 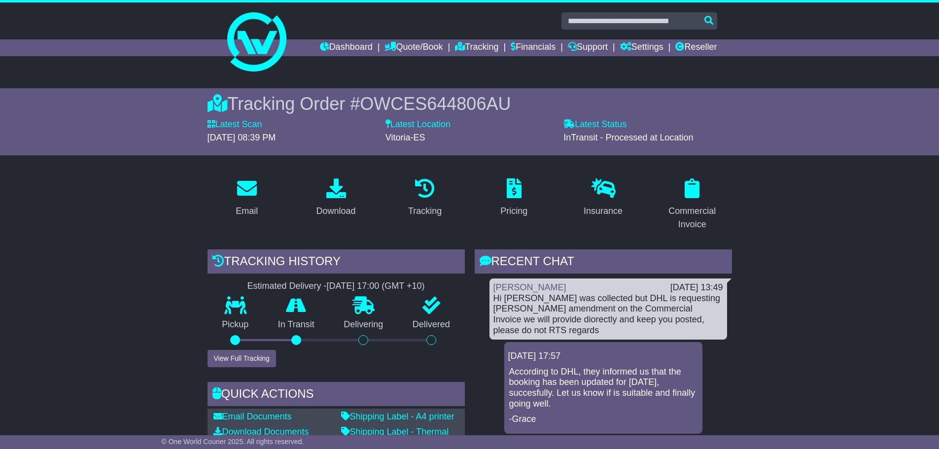 What do you see at coordinates (346, 48) in the screenshot?
I see `a: Dashboard` at bounding box center [346, 48].